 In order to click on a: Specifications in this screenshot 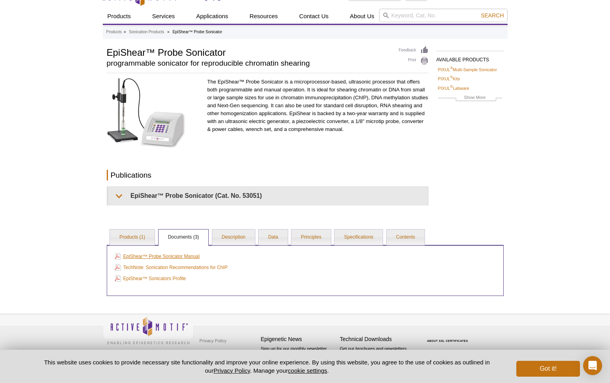, I will do `click(359, 237)`.